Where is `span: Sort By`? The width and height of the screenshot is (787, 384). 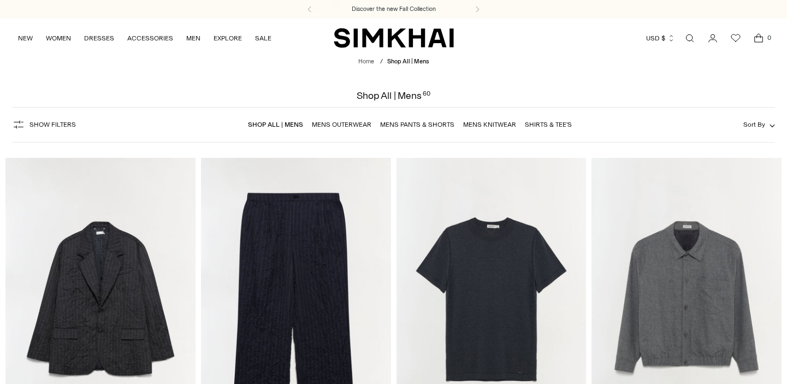
span: Sort By is located at coordinates (755, 125).